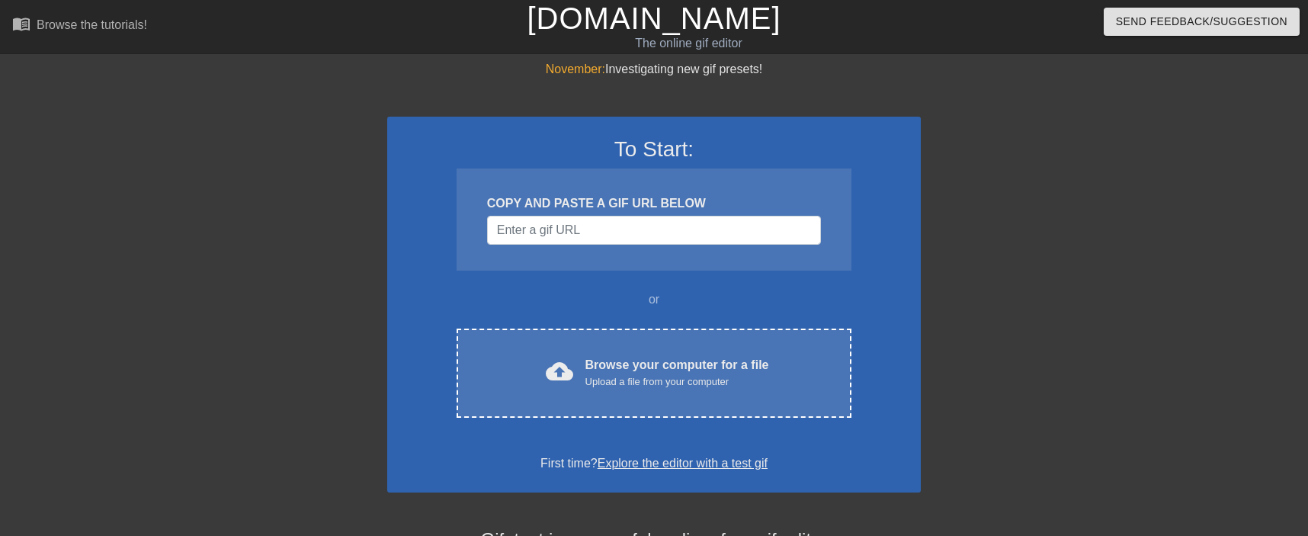 The image size is (1308, 536). Describe the element at coordinates (21, 24) in the screenshot. I see `span: menu_book` at that location.